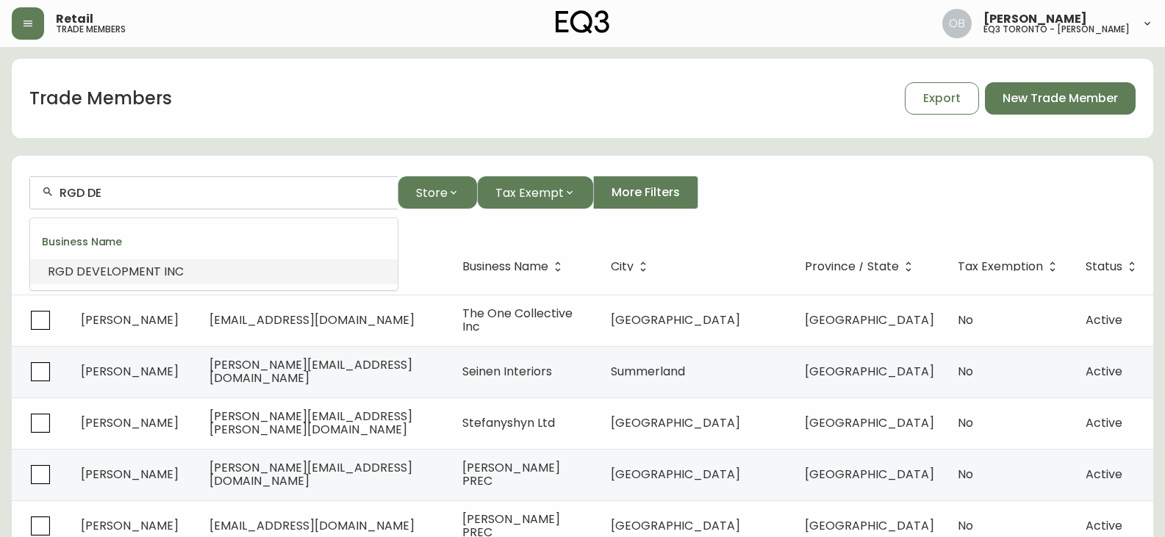 This screenshot has height=537, width=1165. I want to click on h5: trade members, so click(90, 29).